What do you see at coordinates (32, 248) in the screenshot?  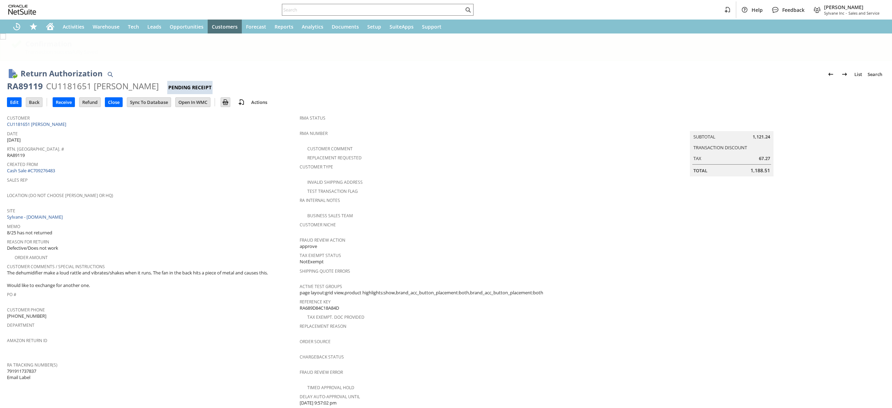 I see `span: Defective/Does not work` at bounding box center [32, 248].